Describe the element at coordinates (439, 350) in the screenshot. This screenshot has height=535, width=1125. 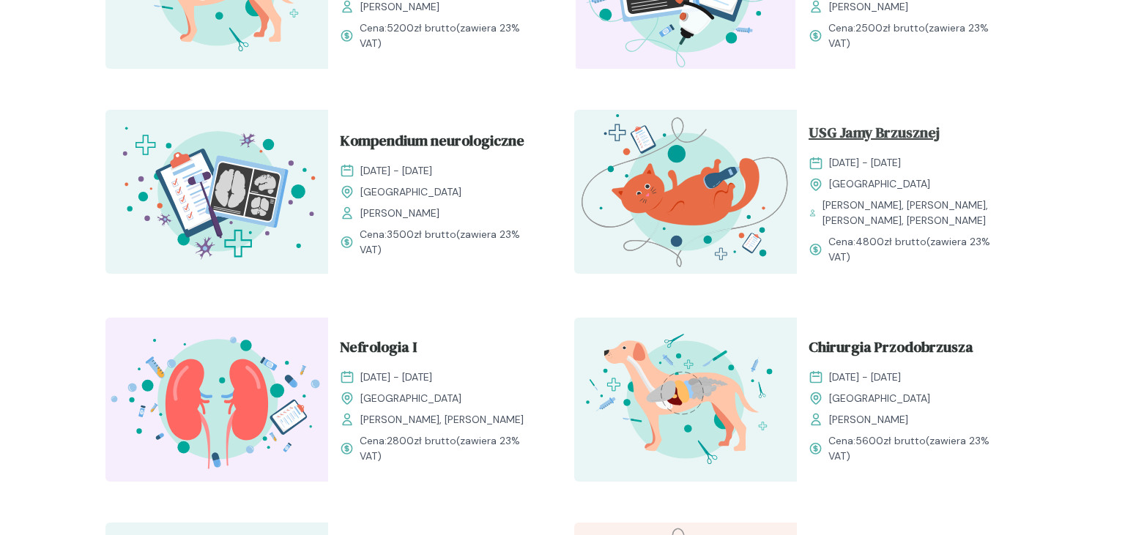
I see `a: Nefrologia I` at that location.